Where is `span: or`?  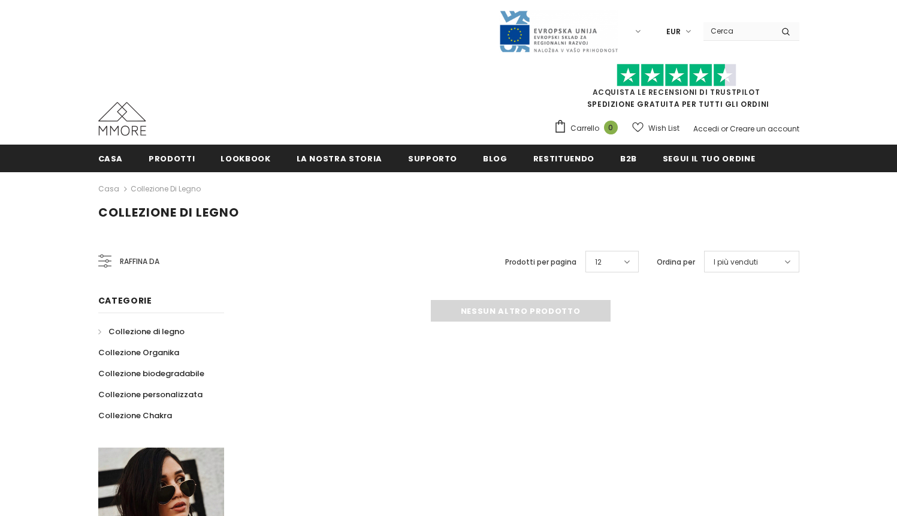 span: or is located at coordinates (725, 128).